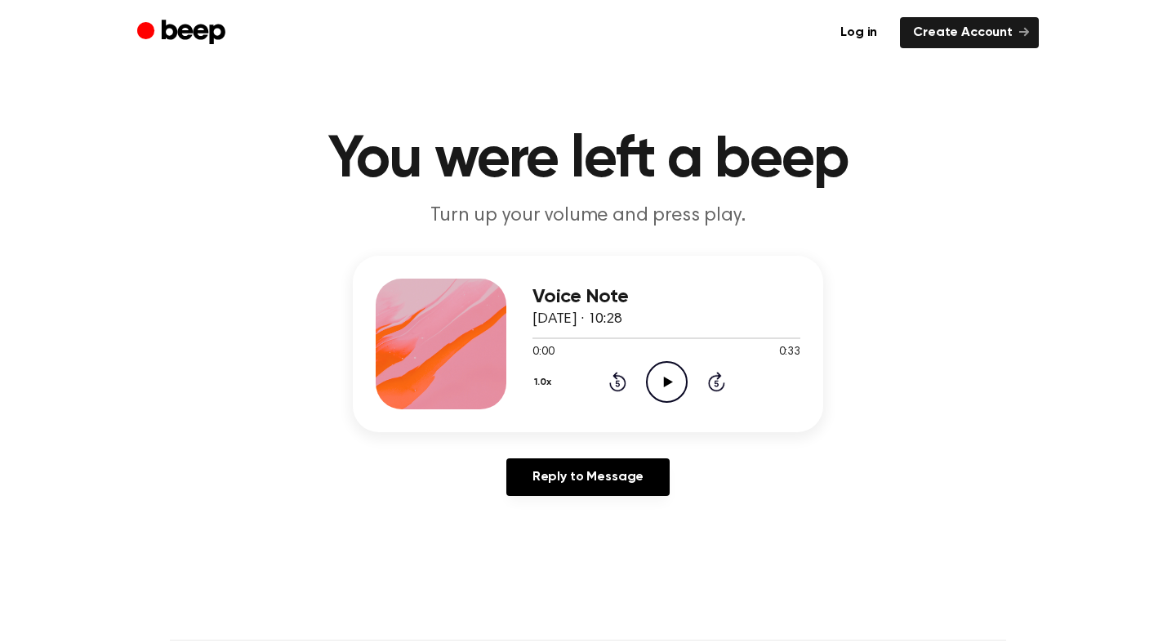 This screenshot has height=643, width=1176. What do you see at coordinates (588, 216) in the screenshot?
I see `p: Turn up your volume and press play.` at bounding box center [588, 216].